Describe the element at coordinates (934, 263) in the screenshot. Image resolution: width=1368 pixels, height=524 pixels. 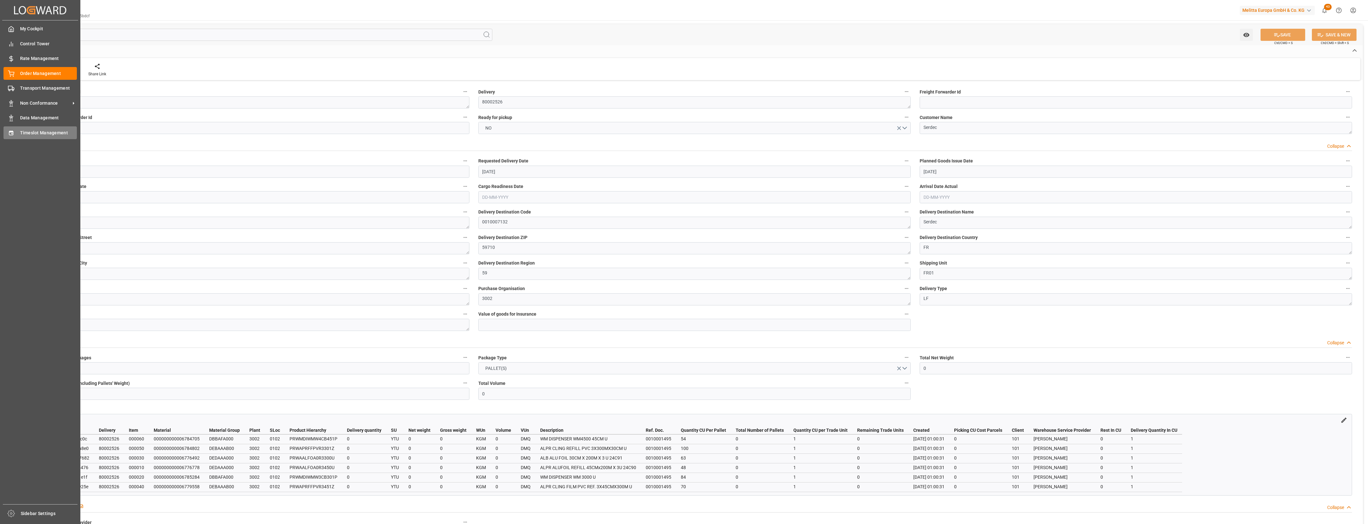
I see `span: Shipping Unit` at that location.